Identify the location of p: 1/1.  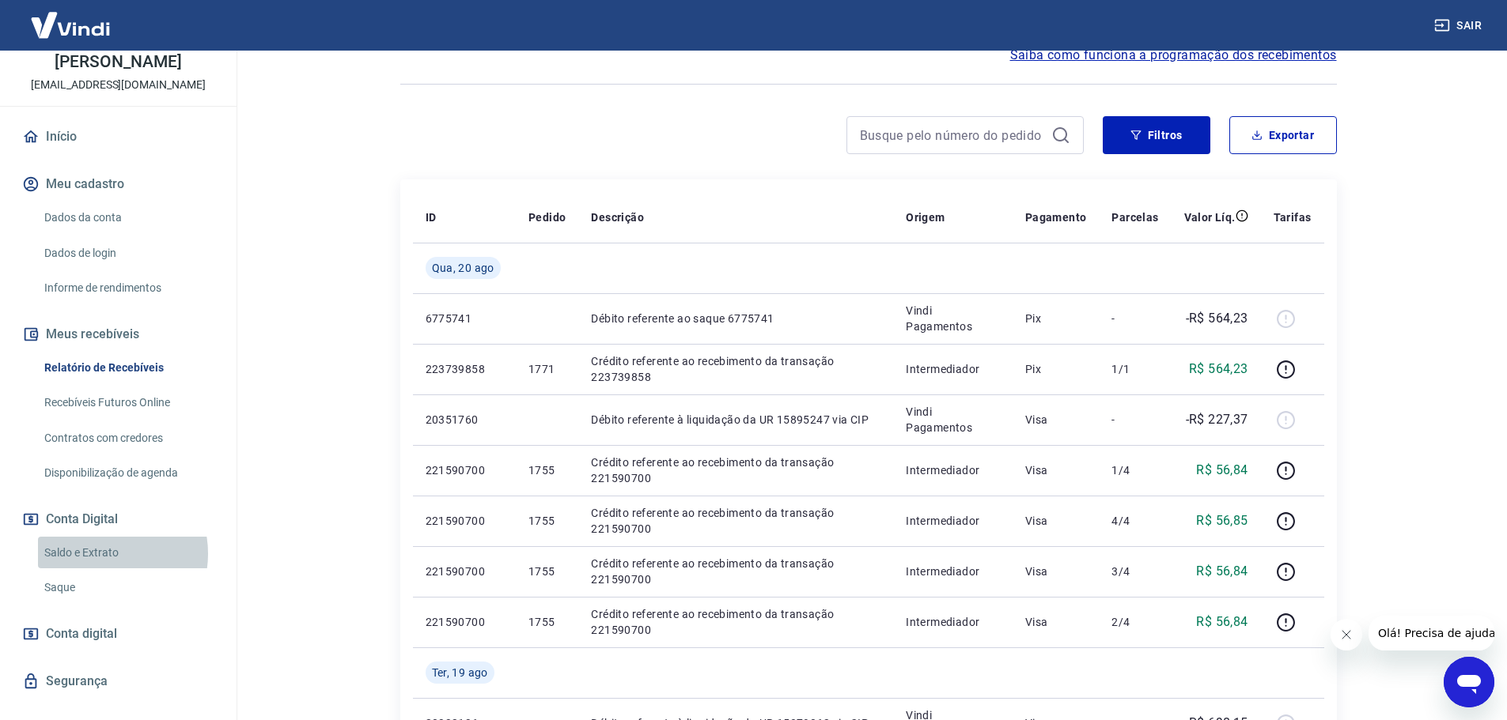
(1134, 369).